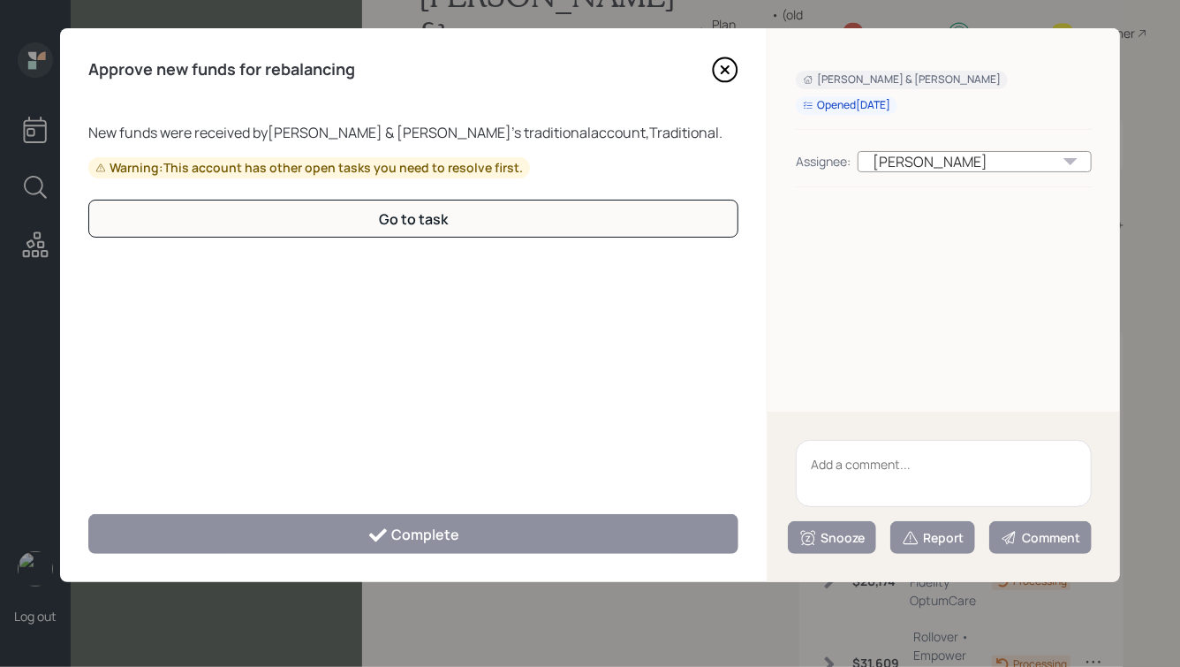 The width and height of the screenshot is (1180, 667). I want to click on button: Report, so click(933, 537).